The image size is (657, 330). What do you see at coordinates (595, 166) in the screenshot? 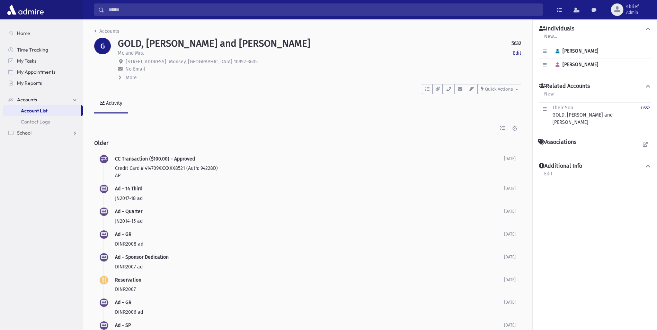
I see `button: Additional Info` at bounding box center [595, 166].